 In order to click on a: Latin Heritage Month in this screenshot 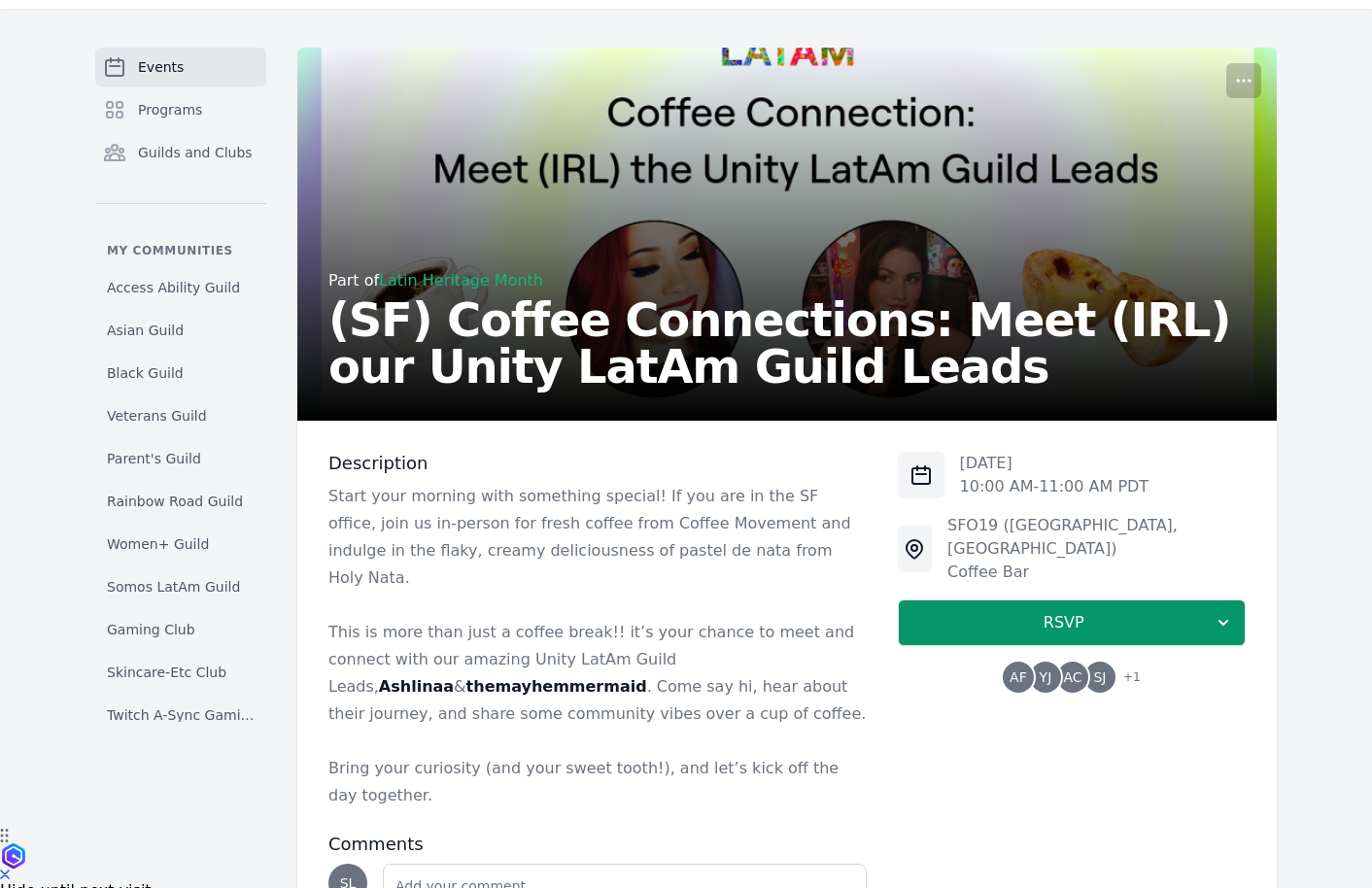, I will do `click(461, 280)`.